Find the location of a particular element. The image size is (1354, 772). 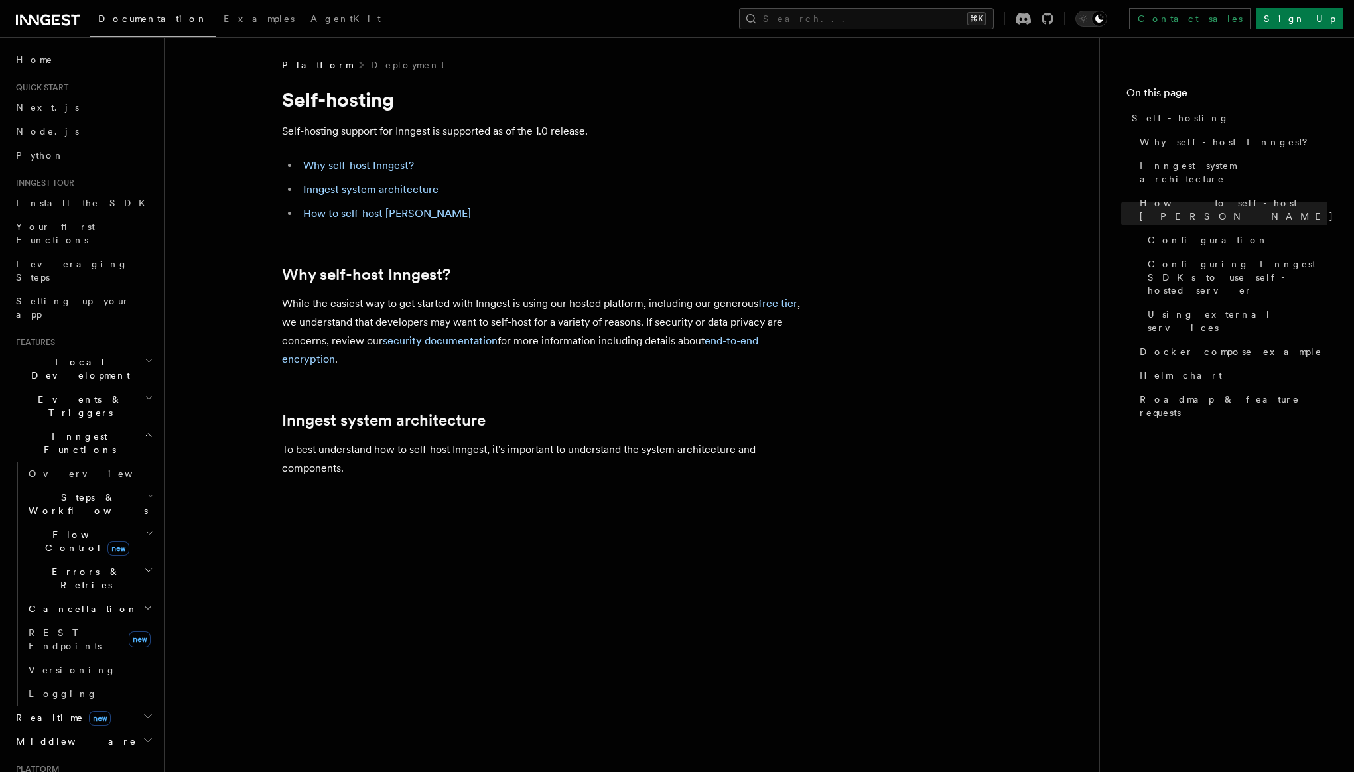

span: Overview is located at coordinates (97, 474).